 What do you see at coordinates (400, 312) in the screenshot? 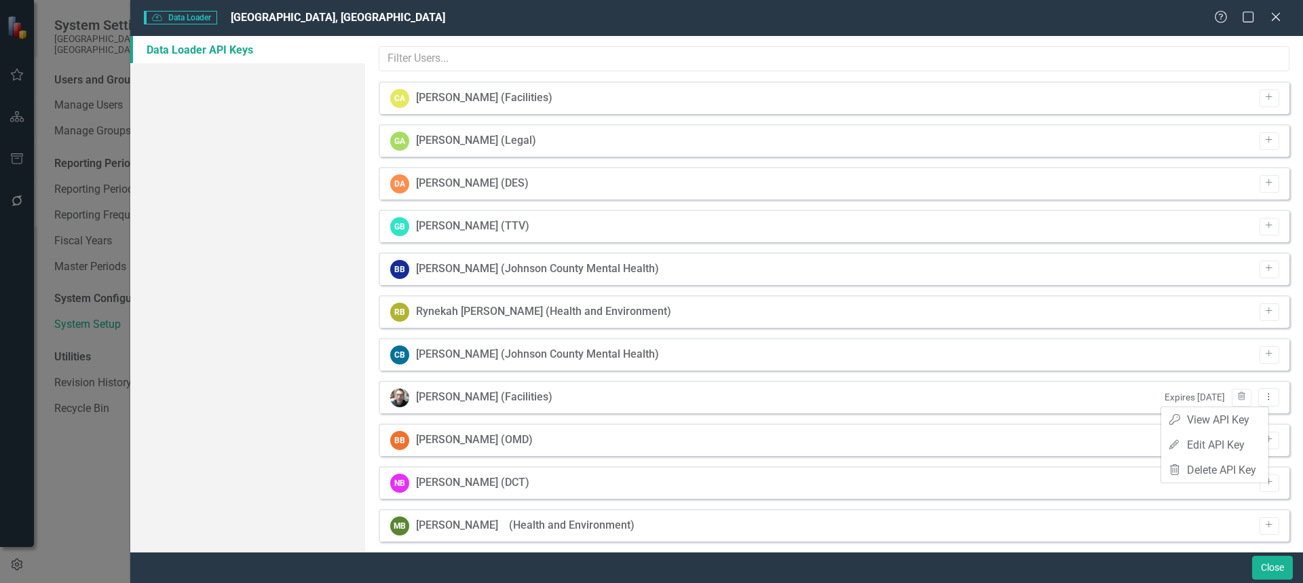
I see `div: RB` at bounding box center [400, 312].